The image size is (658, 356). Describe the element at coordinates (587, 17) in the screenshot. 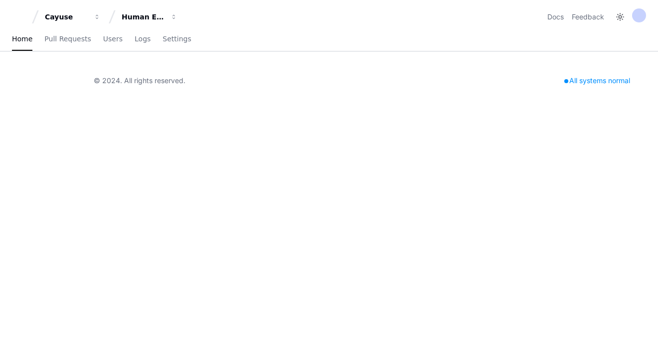

I see `button: Feedback` at that location.